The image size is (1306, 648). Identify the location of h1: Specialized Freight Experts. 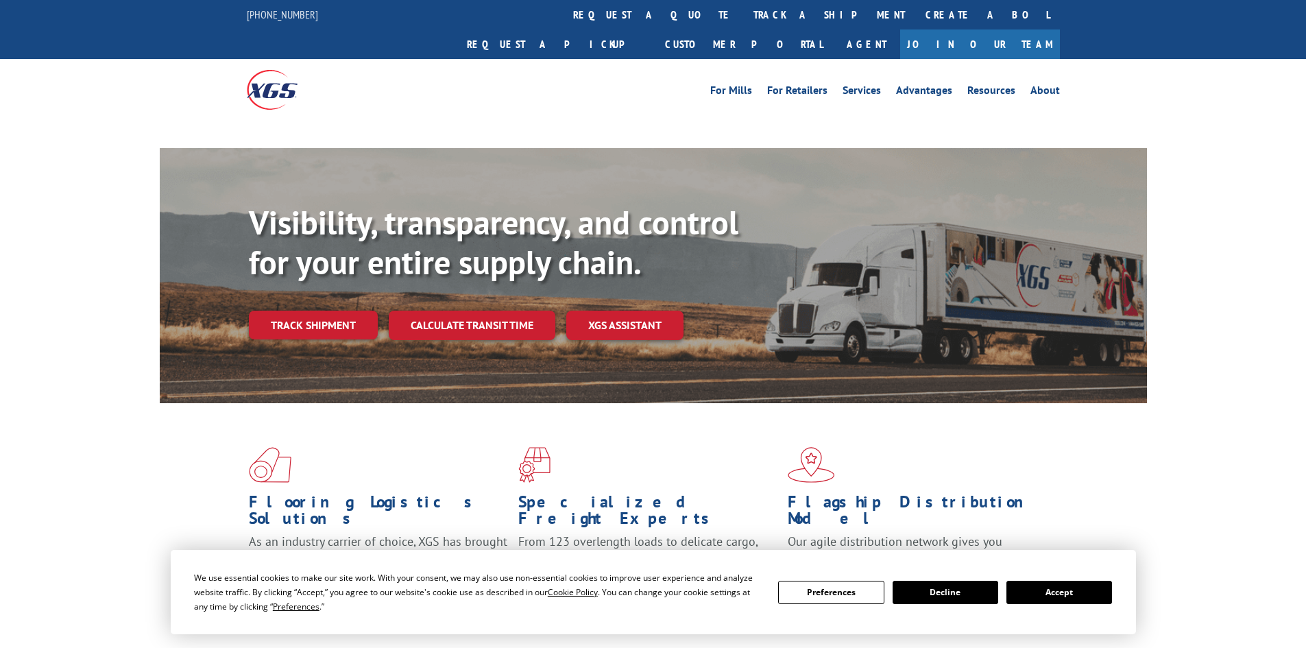
(648, 514).